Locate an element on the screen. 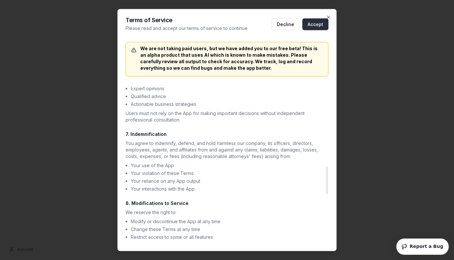 Image resolution: width=454 pixels, height=260 pixels. li: Change these Terms at any time is located at coordinates (227, 230).